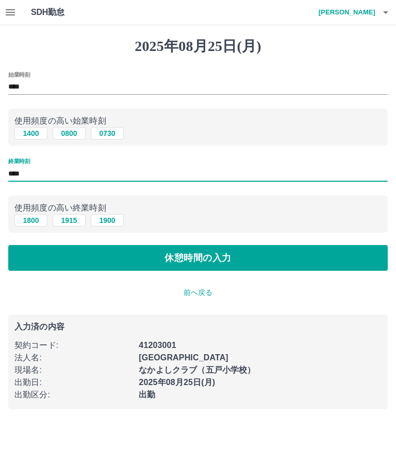 This screenshot has width=396, height=453. I want to click on label: 終業時刻, so click(19, 161).